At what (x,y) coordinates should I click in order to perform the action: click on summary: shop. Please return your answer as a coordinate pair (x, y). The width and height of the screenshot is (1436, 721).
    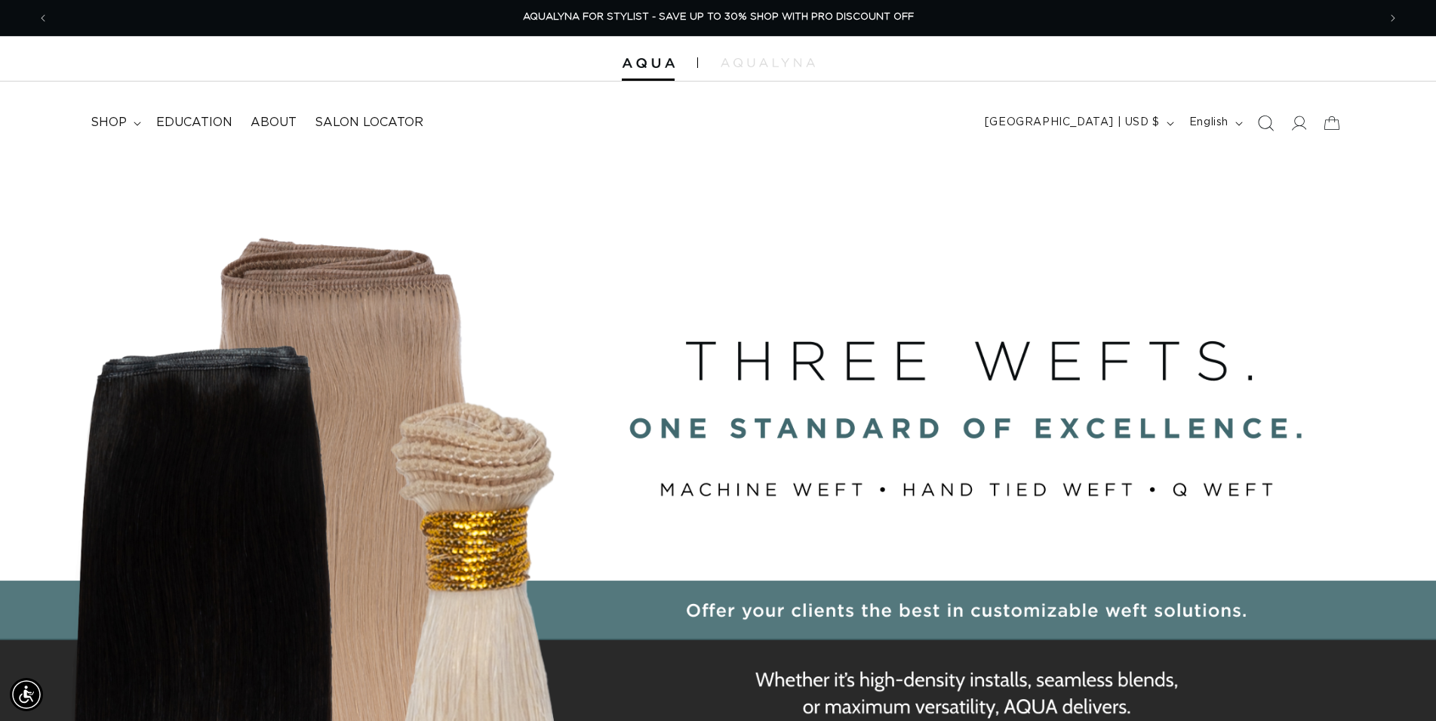
    Looking at the image, I should click on (114, 122).